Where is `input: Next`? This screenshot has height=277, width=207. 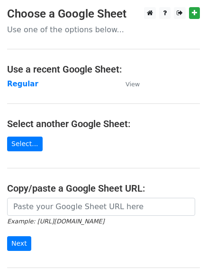 input: Next is located at coordinates (19, 243).